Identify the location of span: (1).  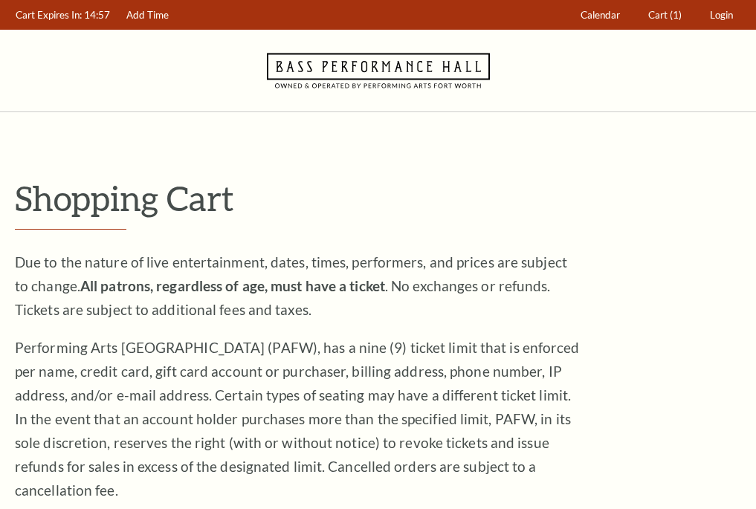
(676, 15).